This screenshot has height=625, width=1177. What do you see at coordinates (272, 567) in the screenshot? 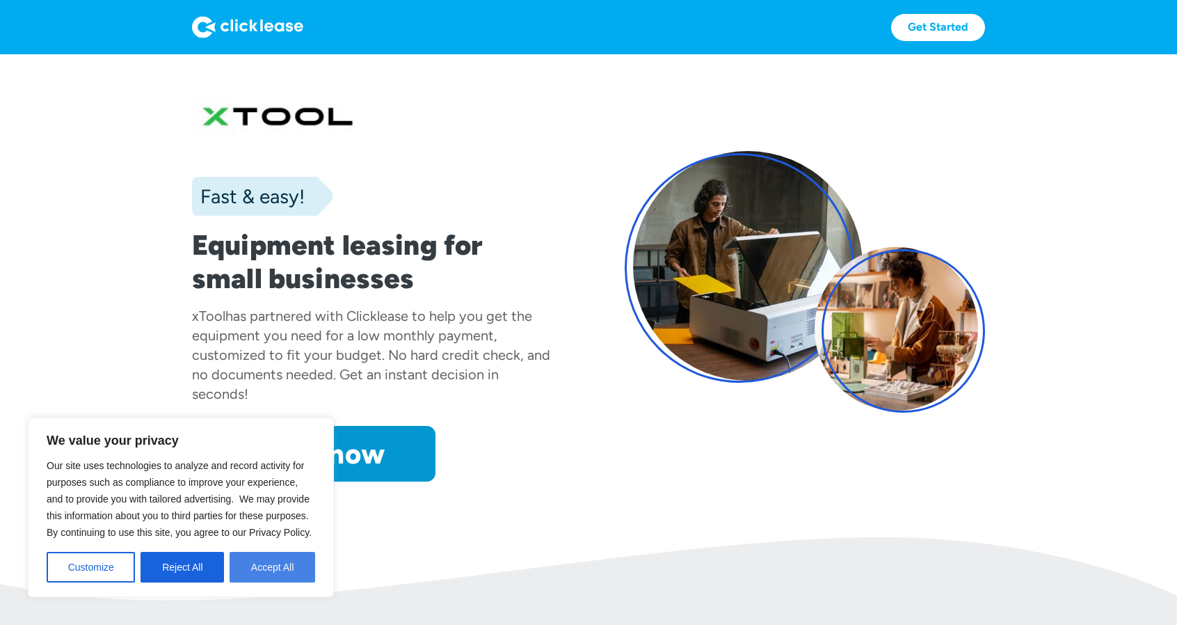
I see `button: Accept All` at bounding box center [272, 567].